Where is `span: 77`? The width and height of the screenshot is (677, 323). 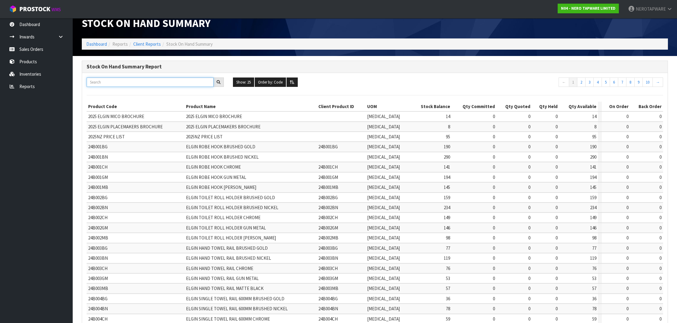 span: 77 is located at coordinates (448, 248).